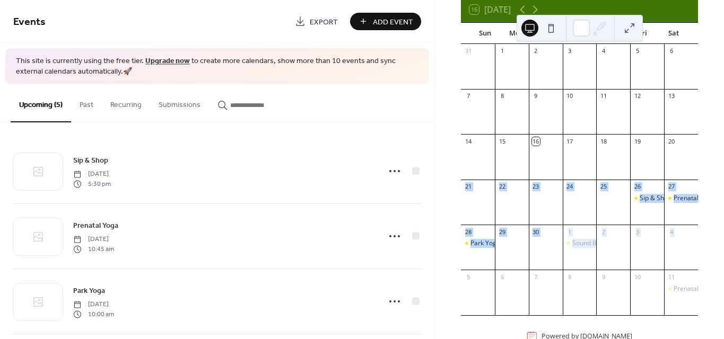 This screenshot has width=724, height=339. What do you see at coordinates (603, 141) in the screenshot?
I see `div: 18` at bounding box center [603, 141].